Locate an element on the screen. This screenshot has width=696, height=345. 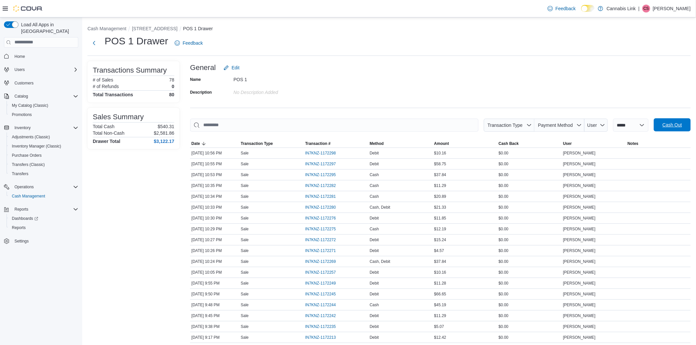
span: Dashboards is located at coordinates (25, 219).